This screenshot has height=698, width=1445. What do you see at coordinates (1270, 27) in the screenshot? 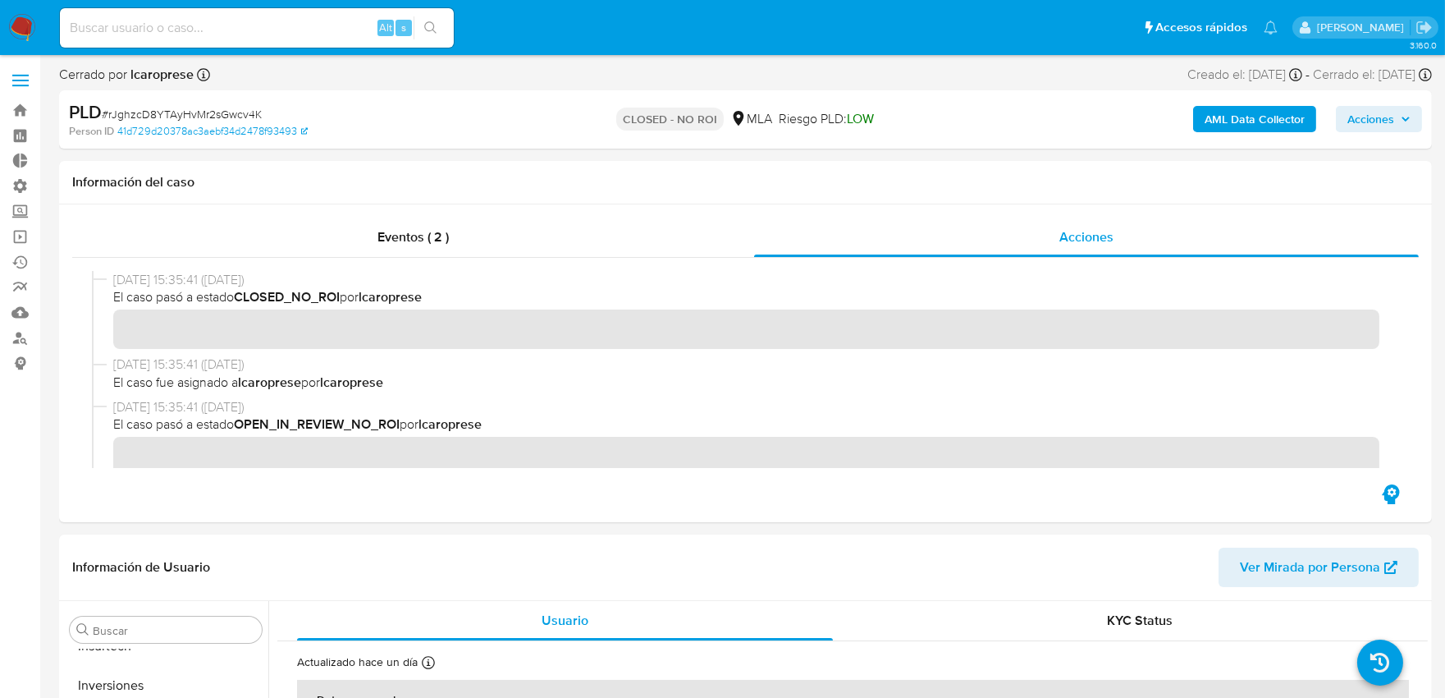
I see `a: Notificaciones` at bounding box center [1270, 27].